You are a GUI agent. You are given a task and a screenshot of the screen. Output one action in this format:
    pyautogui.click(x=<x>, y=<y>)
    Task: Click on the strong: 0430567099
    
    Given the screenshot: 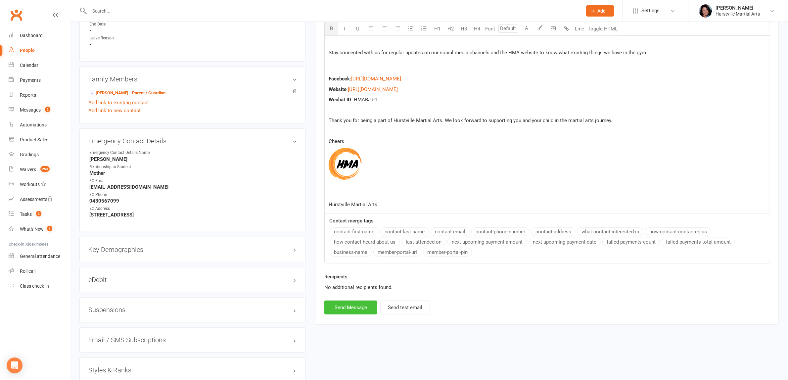 What is the action you would take?
    pyautogui.click(x=193, y=201)
    